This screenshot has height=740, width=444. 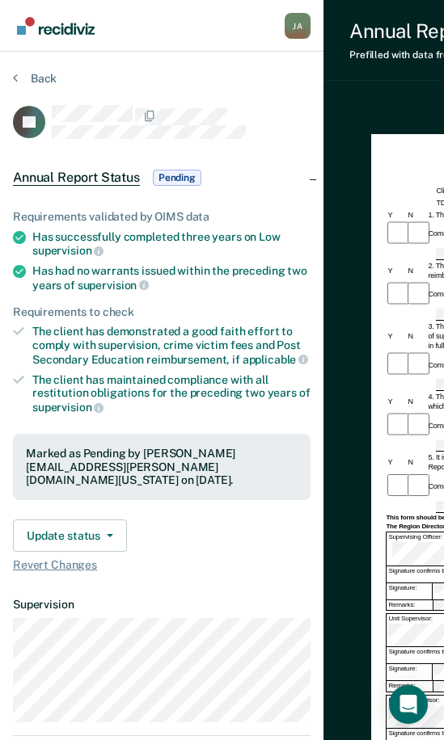 What do you see at coordinates (70, 536) in the screenshot?
I see `button: Update status` at bounding box center [70, 536].